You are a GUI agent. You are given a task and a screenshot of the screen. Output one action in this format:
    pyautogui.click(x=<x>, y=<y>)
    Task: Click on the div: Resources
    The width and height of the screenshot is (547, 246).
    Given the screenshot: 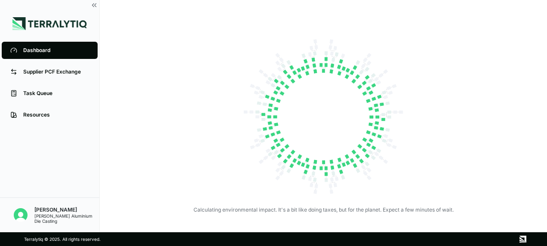 What is the action you would take?
    pyautogui.click(x=56, y=115)
    